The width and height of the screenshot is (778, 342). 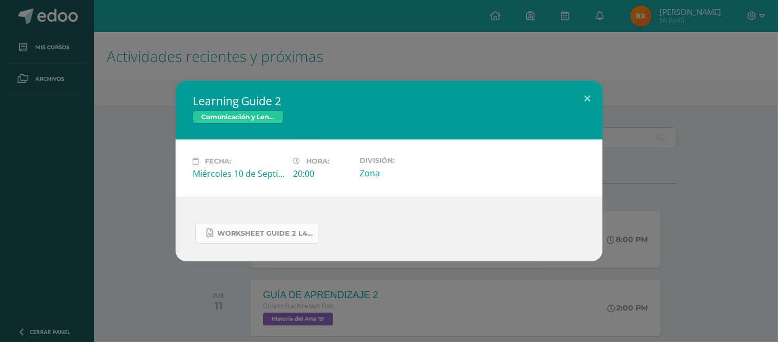 What do you see at coordinates (318, 161) in the screenshot?
I see `span: Hora:` at bounding box center [318, 161].